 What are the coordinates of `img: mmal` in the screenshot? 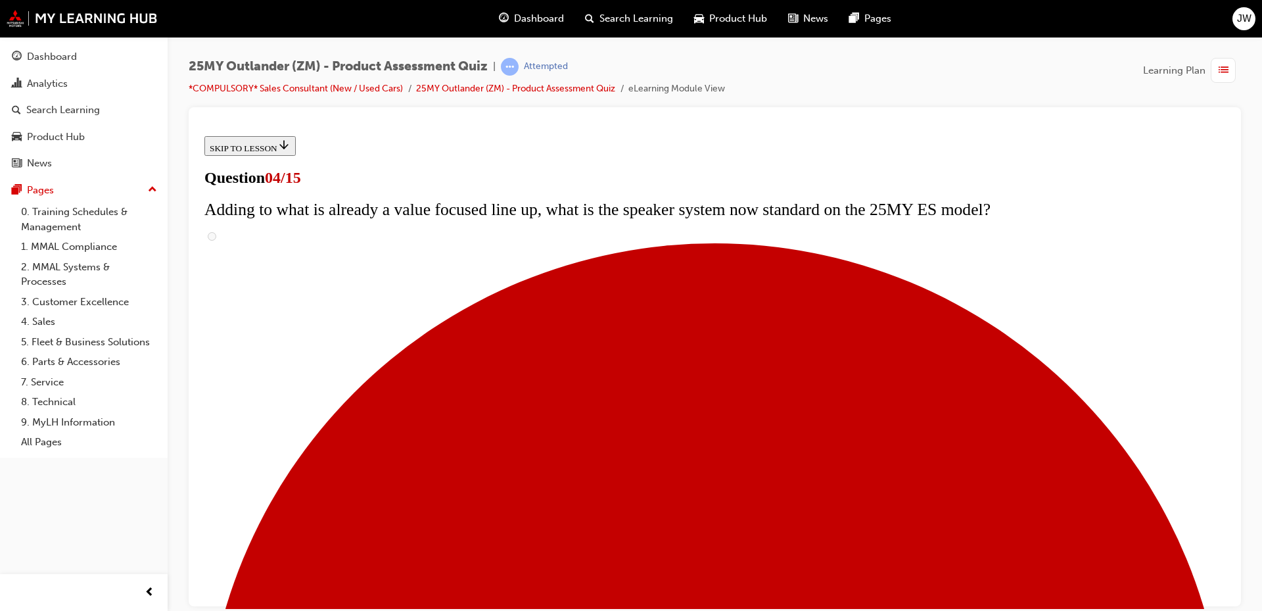 It's located at (82, 18).